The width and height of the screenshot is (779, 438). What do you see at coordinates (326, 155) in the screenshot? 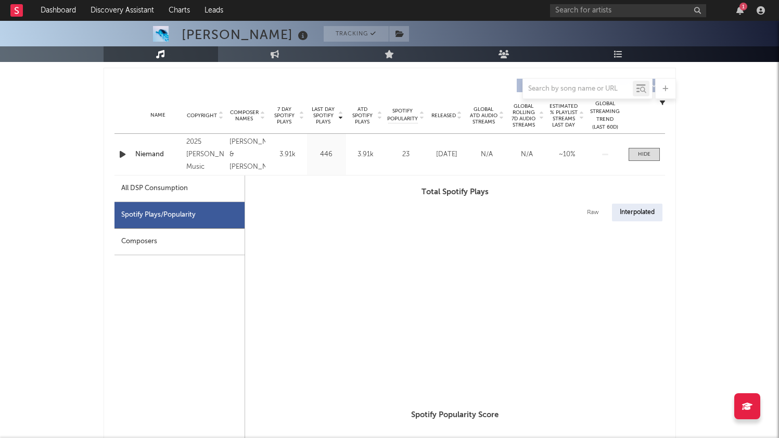
I see `div: 446` at bounding box center [326, 155].